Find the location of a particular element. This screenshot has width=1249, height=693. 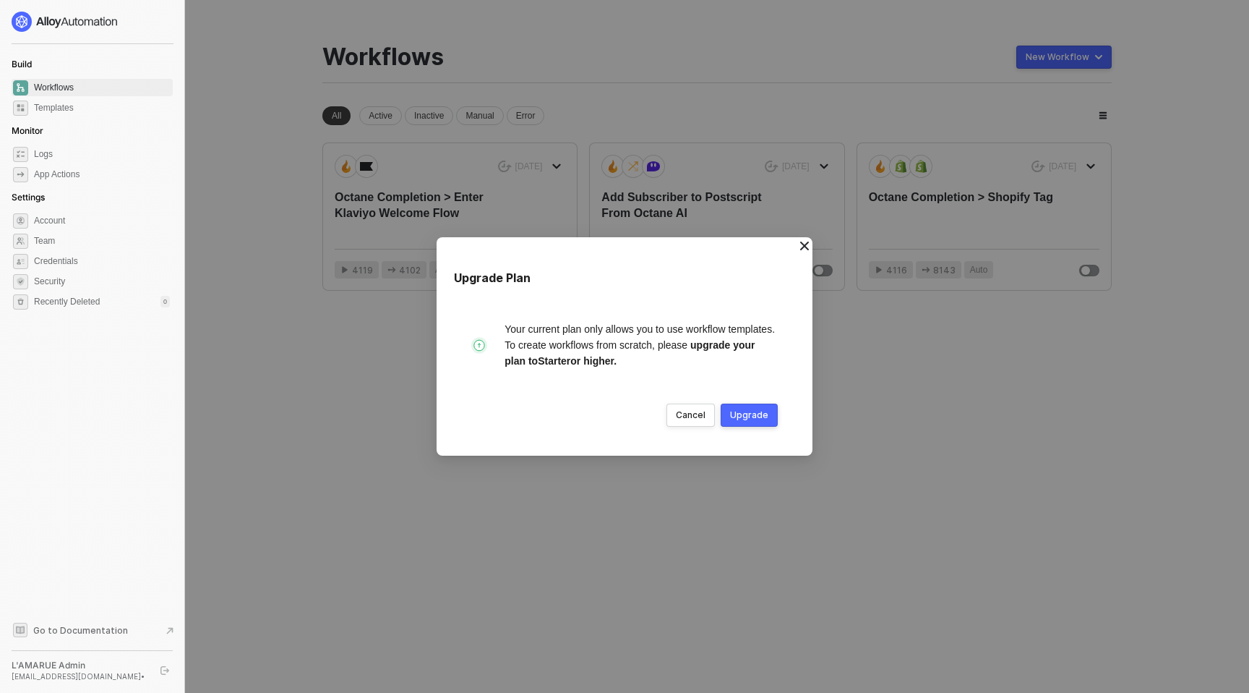

div: All is located at coordinates (336, 116).